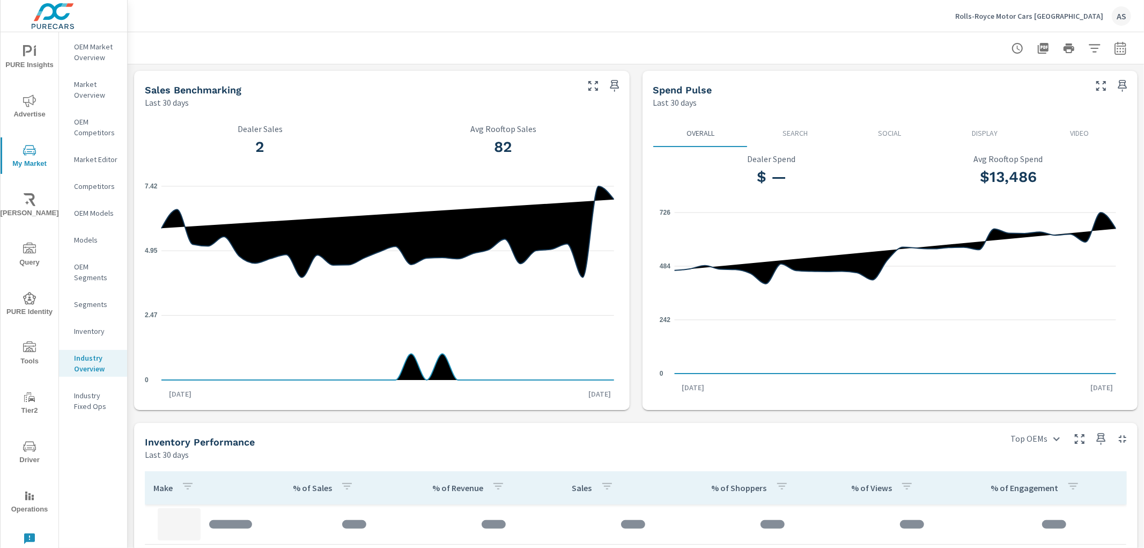  What do you see at coordinates (504, 147) in the screenshot?
I see `h3: 82` at bounding box center [504, 147].